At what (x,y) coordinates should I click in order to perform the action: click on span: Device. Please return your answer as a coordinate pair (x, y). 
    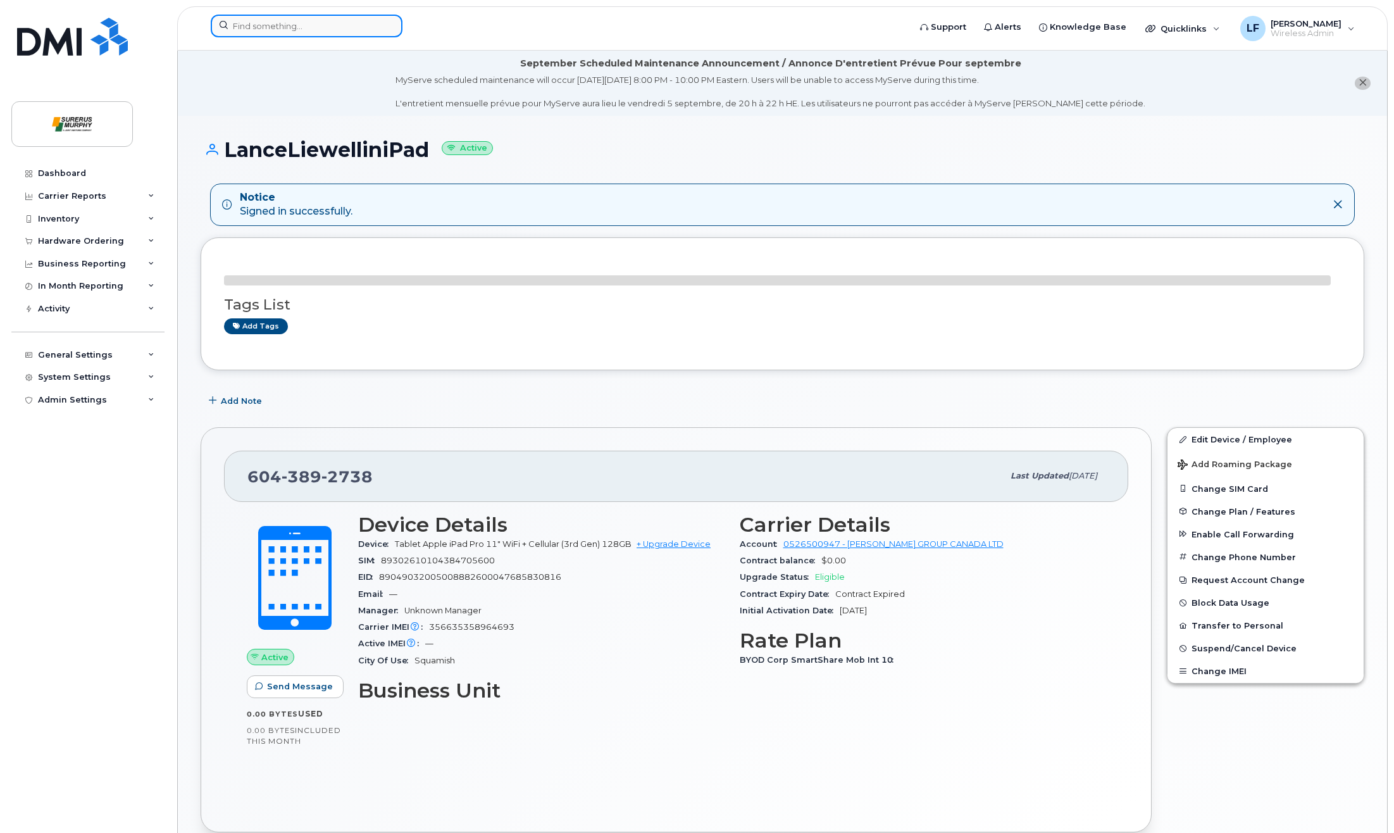
    Looking at the image, I should click on (376, 544).